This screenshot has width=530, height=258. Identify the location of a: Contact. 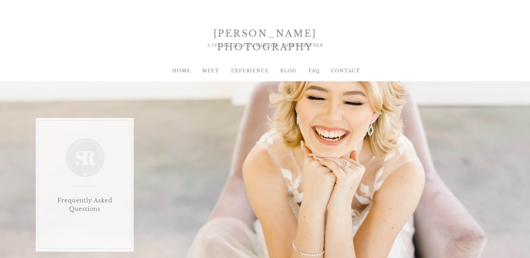
(345, 71).